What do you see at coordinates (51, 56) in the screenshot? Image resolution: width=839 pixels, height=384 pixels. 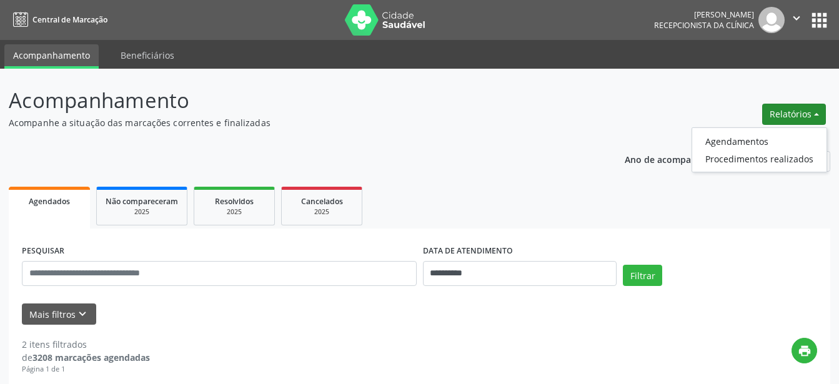 I see `a: Acompanhamento` at bounding box center [51, 56].